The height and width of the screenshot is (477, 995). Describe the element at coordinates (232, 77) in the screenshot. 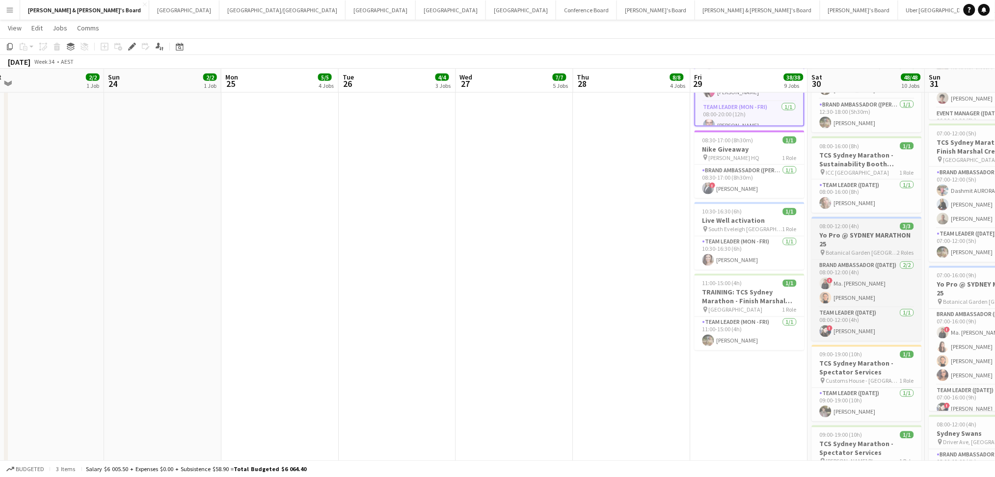

I see `span: Mon` at that location.